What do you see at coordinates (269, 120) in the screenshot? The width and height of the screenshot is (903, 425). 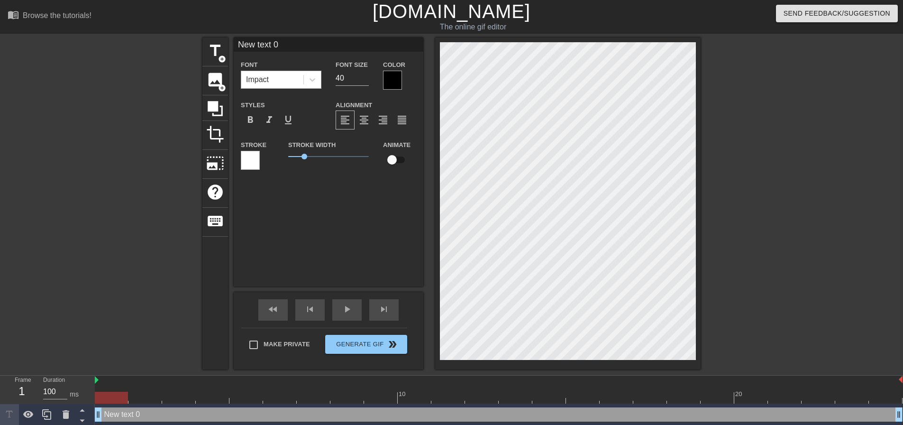 I see `span: format_italic` at bounding box center [269, 120].